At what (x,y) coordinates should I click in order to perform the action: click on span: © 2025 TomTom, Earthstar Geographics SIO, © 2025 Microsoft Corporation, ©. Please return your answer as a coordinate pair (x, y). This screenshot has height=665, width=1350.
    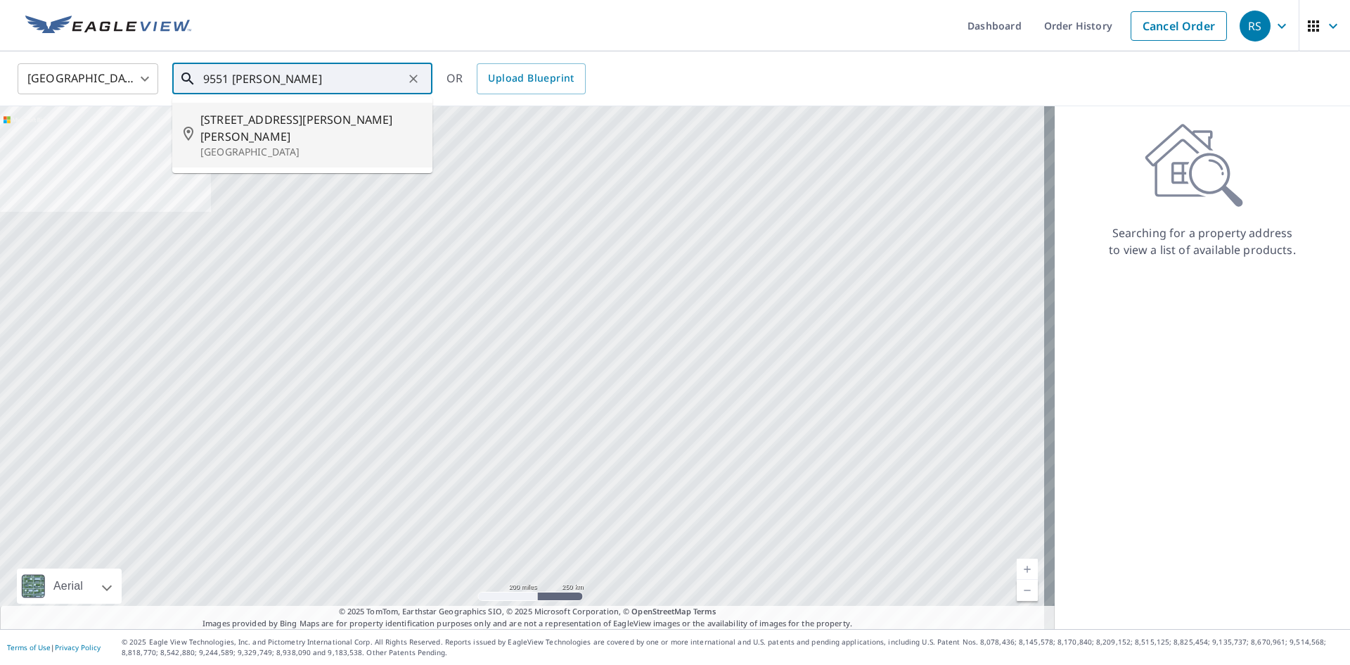
    Looking at the image, I should click on (527, 611).